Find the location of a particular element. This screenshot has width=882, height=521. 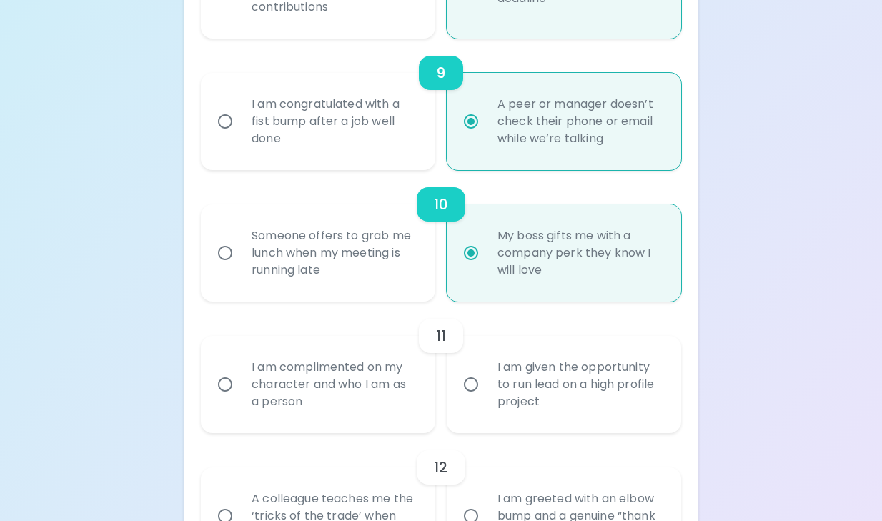

div: My boss gifts me with a company perk they know I will love is located at coordinates (580, 253).